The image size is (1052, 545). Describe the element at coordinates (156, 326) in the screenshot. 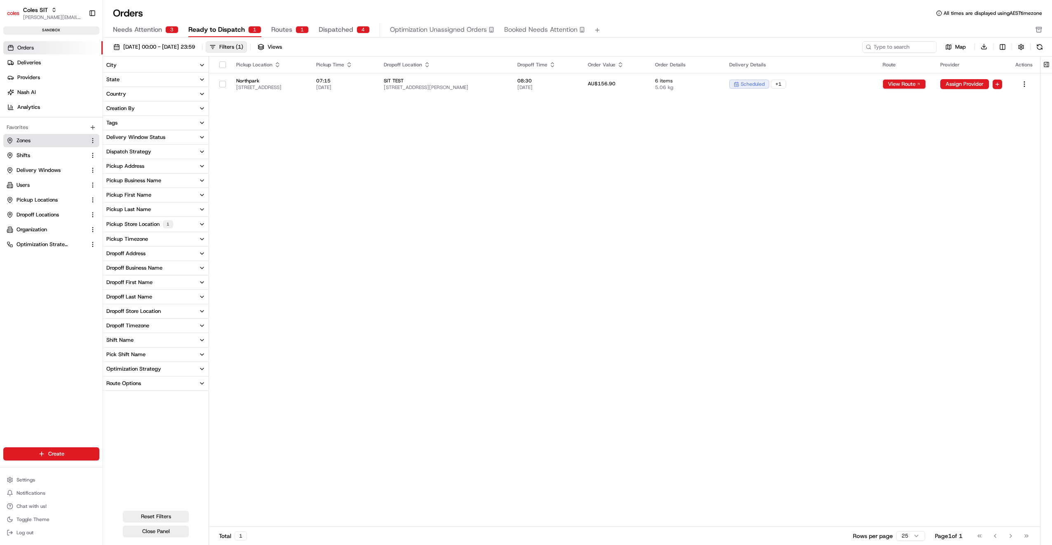

I see `button: Dropoff Timezone` at that location.